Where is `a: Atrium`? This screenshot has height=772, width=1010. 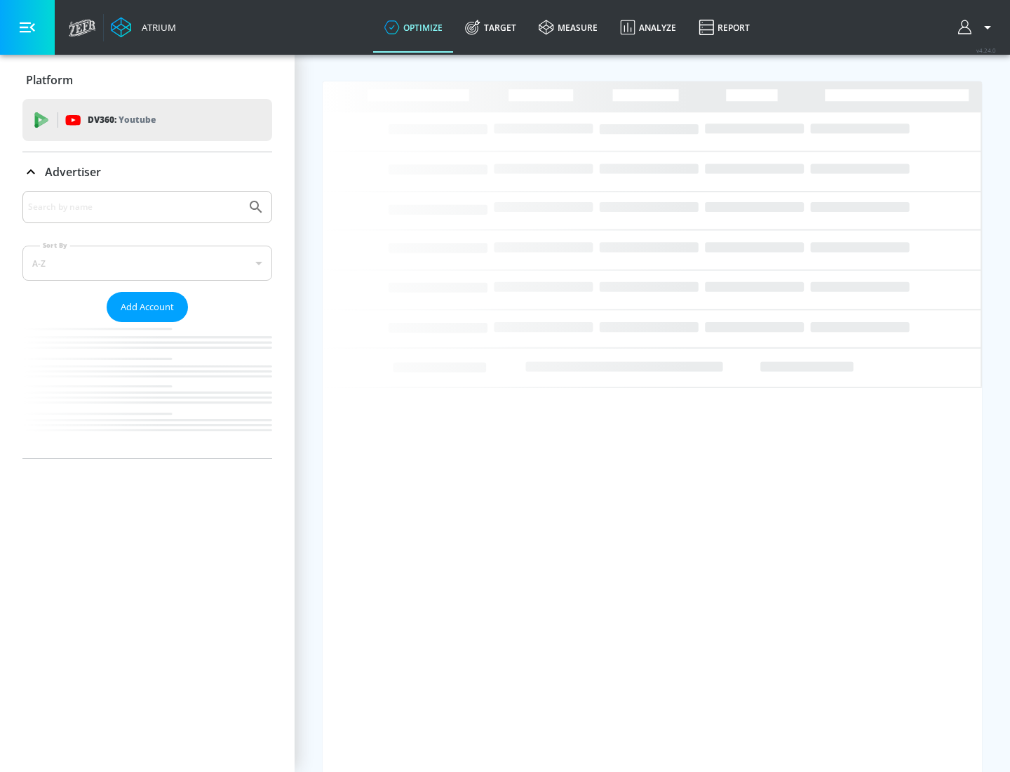
a: Atrium is located at coordinates (143, 27).